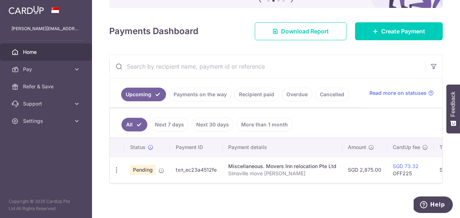 The image size is (460, 218). Describe the element at coordinates (410, 169) in the screenshot. I see `td: OFF225` at that location.